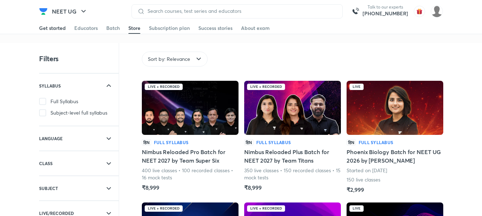 This screenshot has width=482, height=216. Describe the element at coordinates (169, 28) in the screenshot. I see `div: Subscription plan` at that location.